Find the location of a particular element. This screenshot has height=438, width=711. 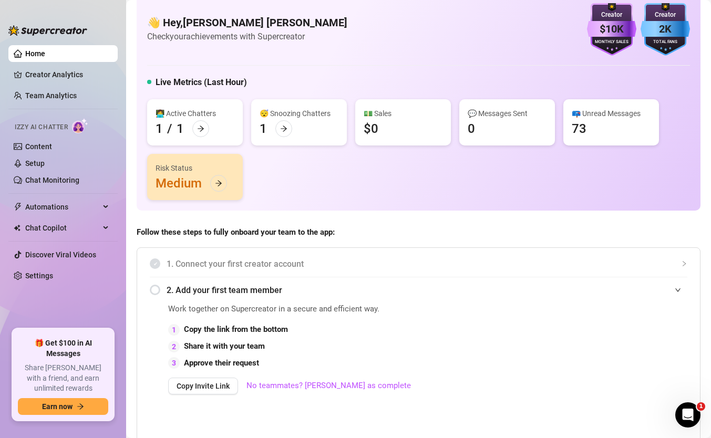

span: 2. Add your first team member is located at coordinates (427, 290).